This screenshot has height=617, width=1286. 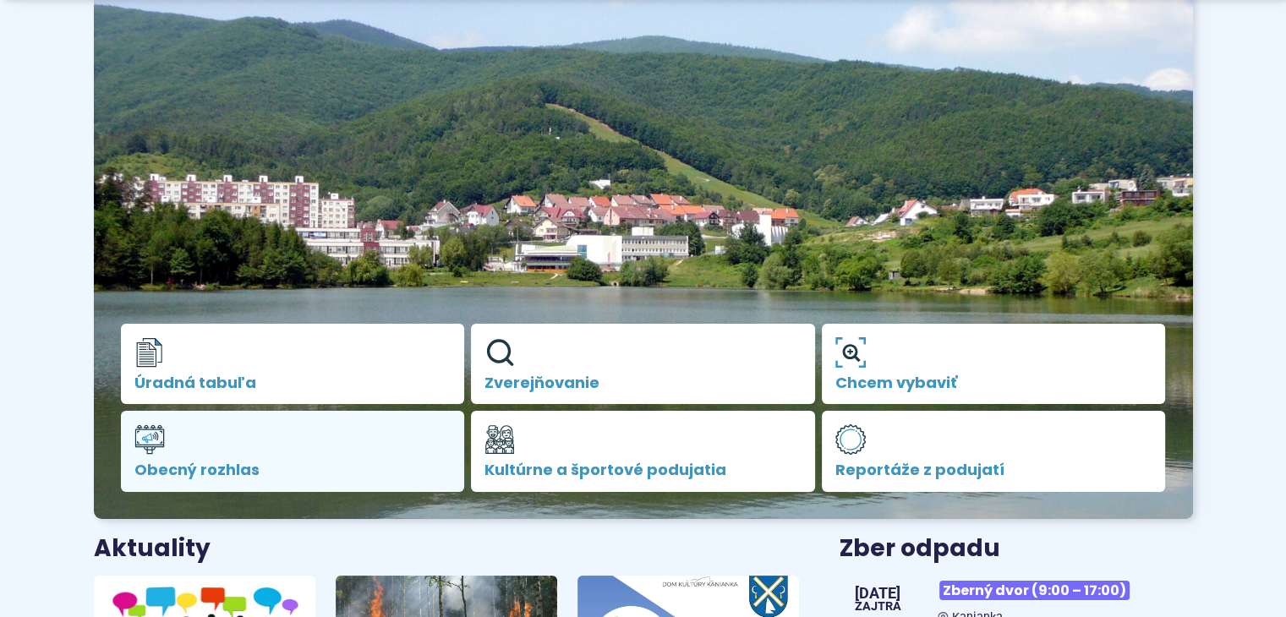 I want to click on span: Zberný dvor (9:00 – 17:00), so click(x=1034, y=590).